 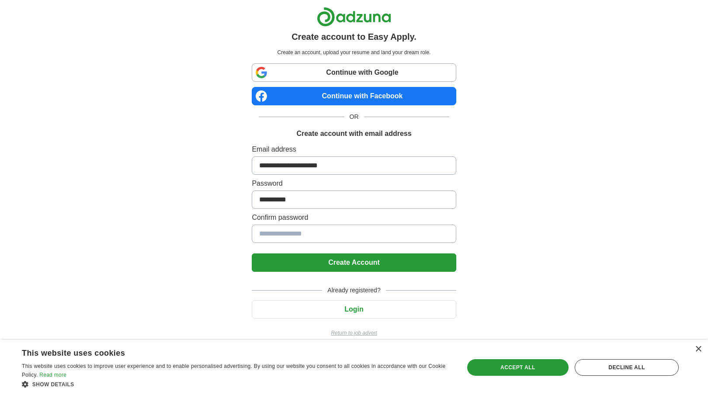 I want to click on a: Continue with Facebook, so click(x=354, y=96).